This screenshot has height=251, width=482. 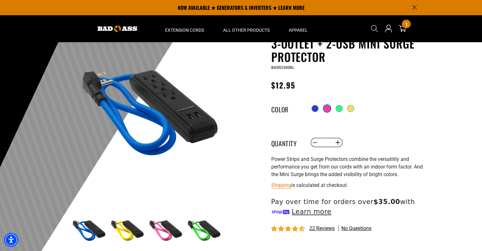 I want to click on span: All Other Products, so click(x=246, y=30).